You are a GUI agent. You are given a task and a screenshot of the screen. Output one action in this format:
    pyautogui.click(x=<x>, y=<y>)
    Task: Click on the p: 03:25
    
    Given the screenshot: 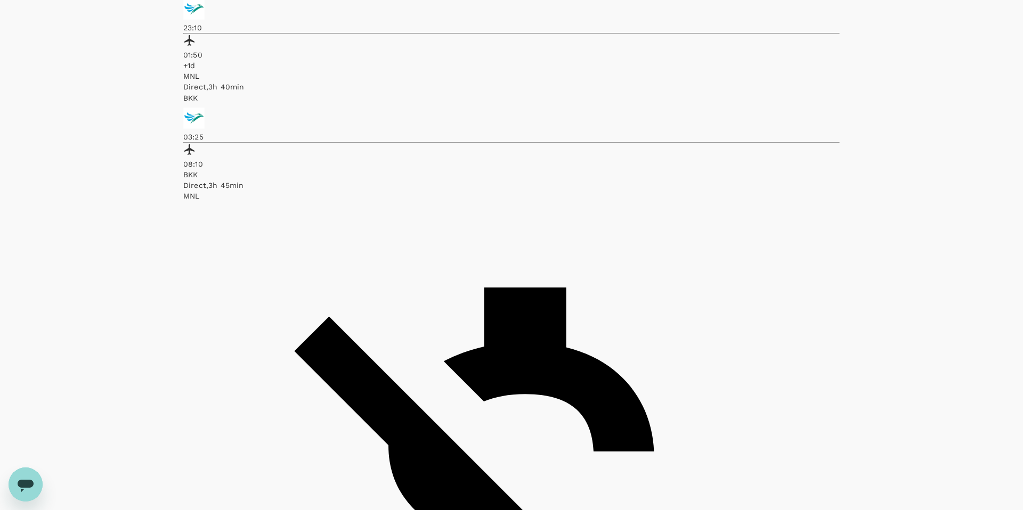 What is the action you would take?
    pyautogui.click(x=511, y=137)
    